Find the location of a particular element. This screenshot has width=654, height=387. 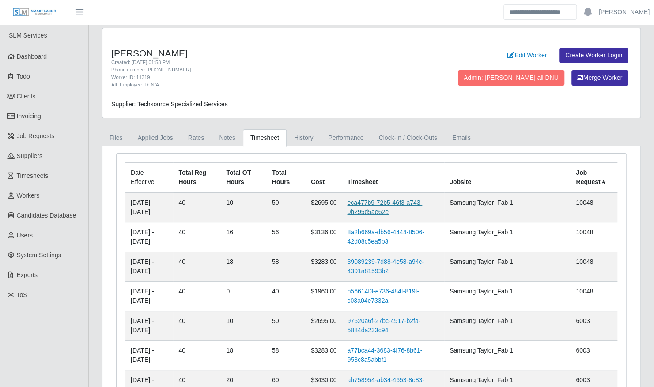

span: Supplier: Techsource Specialized Services is located at coordinates (170, 104).